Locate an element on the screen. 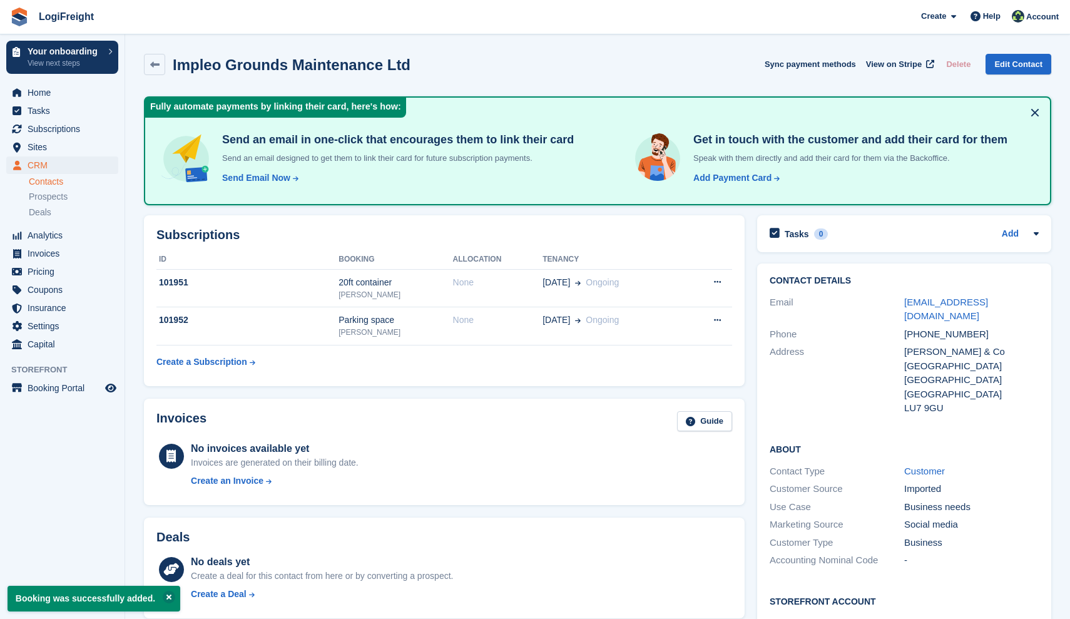  div: Customer Source is located at coordinates (837, 489).